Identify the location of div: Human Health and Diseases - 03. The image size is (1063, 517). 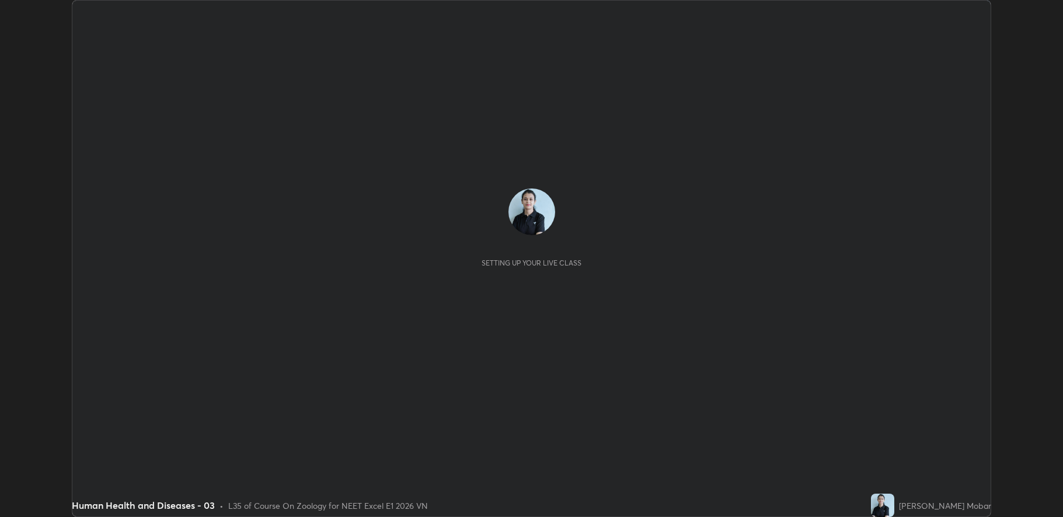
(143, 506).